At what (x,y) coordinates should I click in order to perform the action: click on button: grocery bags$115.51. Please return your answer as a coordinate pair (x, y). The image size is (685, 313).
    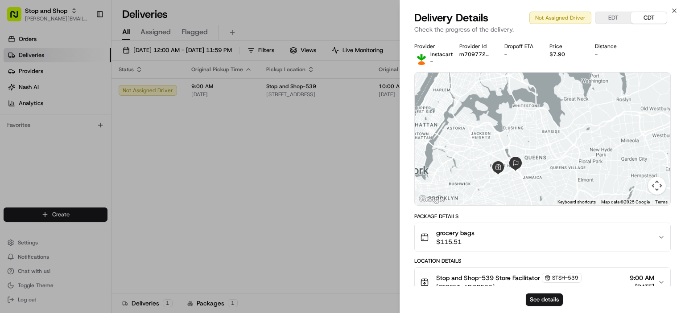
    Looking at the image, I should click on (542, 238).